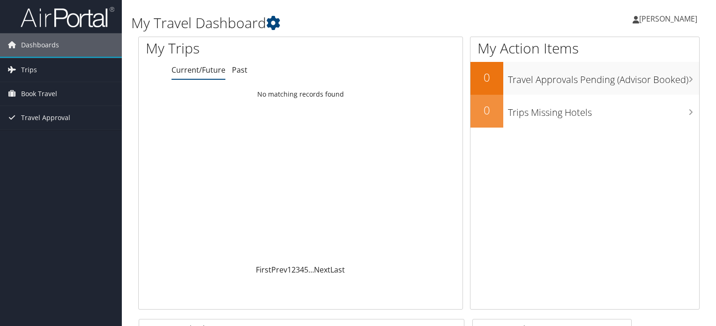  I want to click on a: 2, so click(293, 270).